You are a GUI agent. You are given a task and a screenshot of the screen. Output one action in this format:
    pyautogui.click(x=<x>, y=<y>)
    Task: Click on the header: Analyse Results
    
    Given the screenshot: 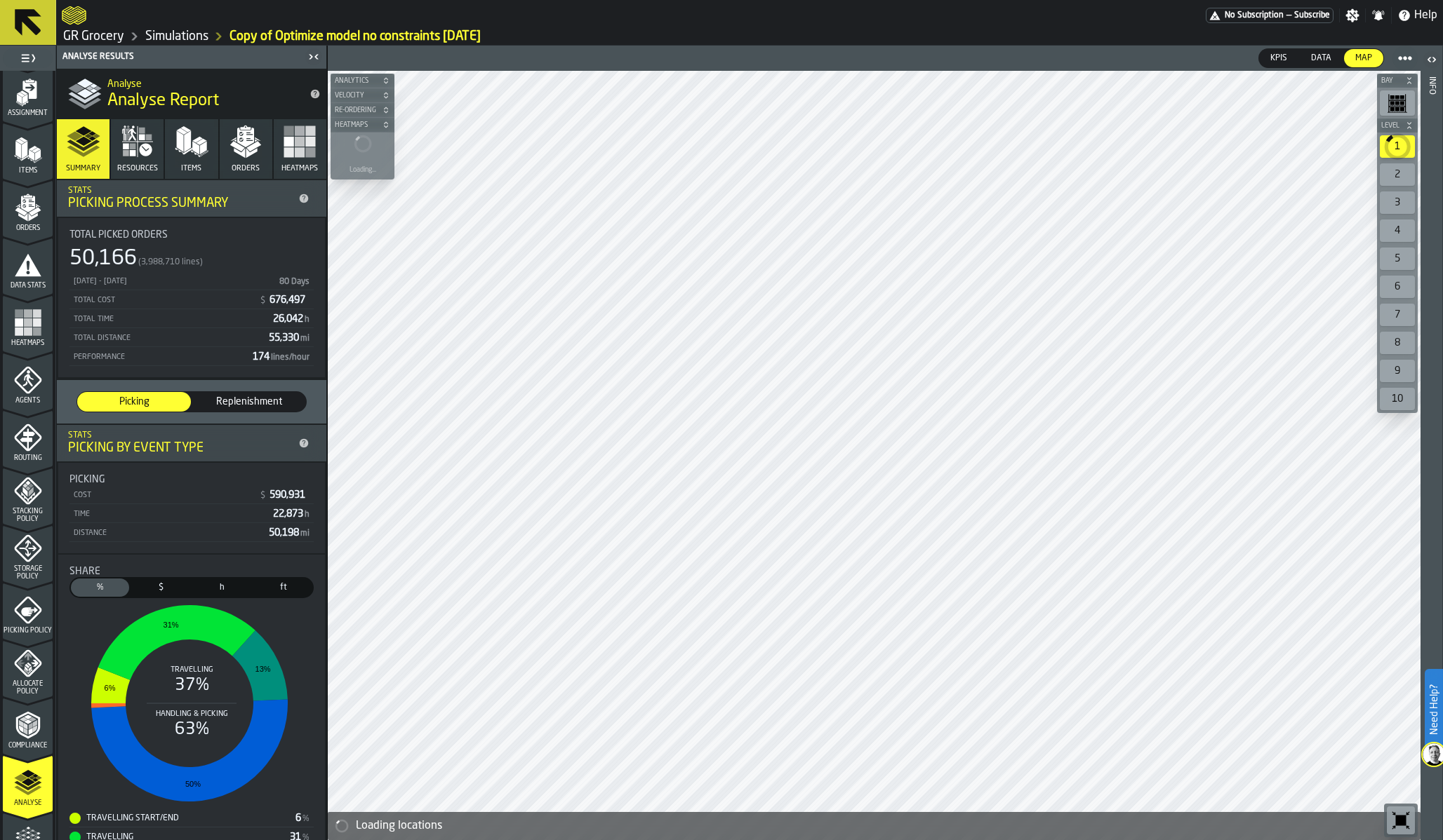 What is the action you would take?
    pyautogui.click(x=192, y=57)
    